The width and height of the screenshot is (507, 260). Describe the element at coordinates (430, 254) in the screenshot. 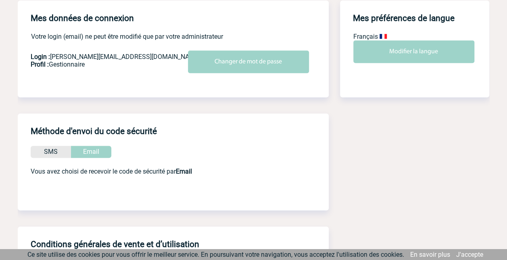

I see `a: En savoir plus` at that location.